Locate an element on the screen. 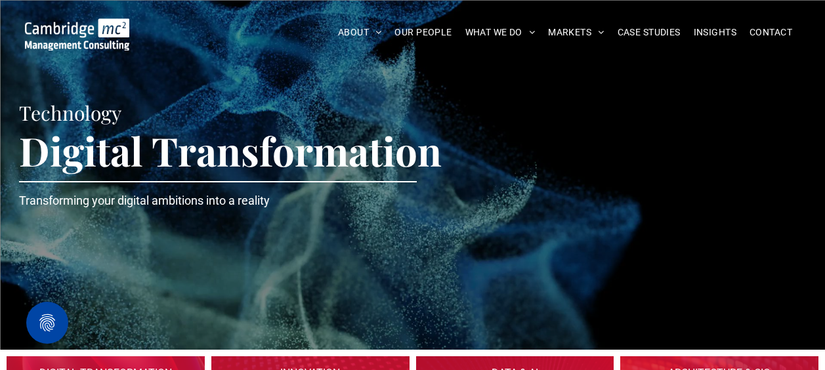 Image resolution: width=825 pixels, height=370 pixels. a: CONTACT is located at coordinates (771, 32).